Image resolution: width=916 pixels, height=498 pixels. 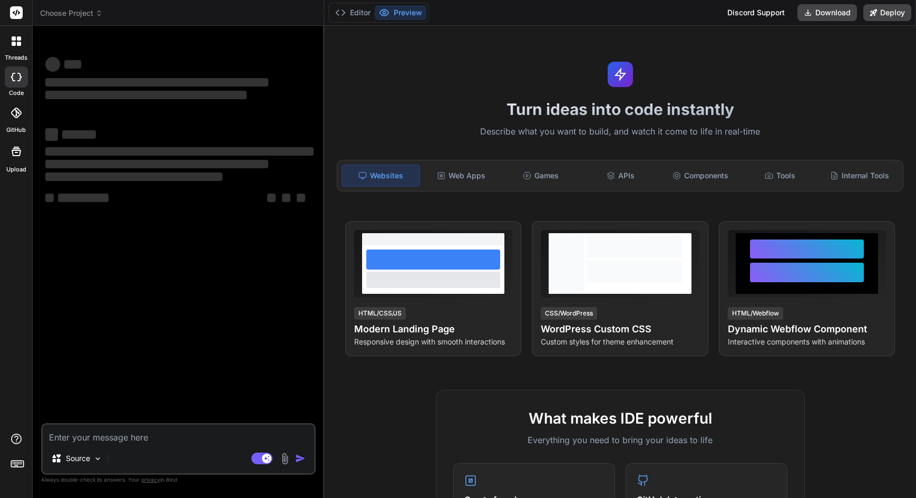 I want to click on div: HTML/Webflow, so click(x=755, y=313).